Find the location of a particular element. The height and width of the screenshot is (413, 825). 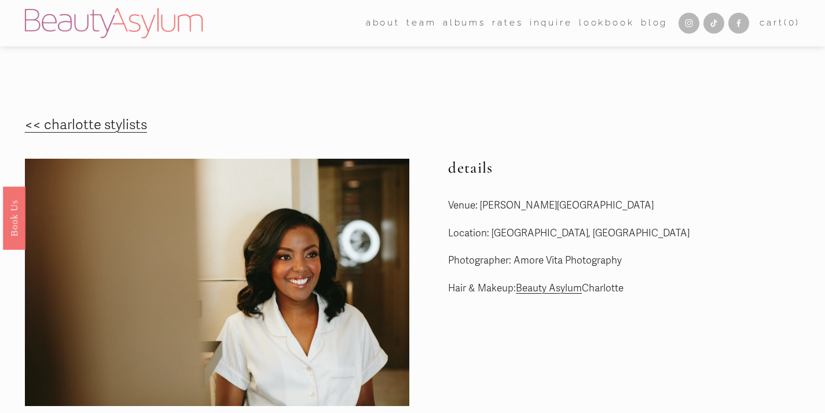

a: 0 items in cart is located at coordinates (780, 23).